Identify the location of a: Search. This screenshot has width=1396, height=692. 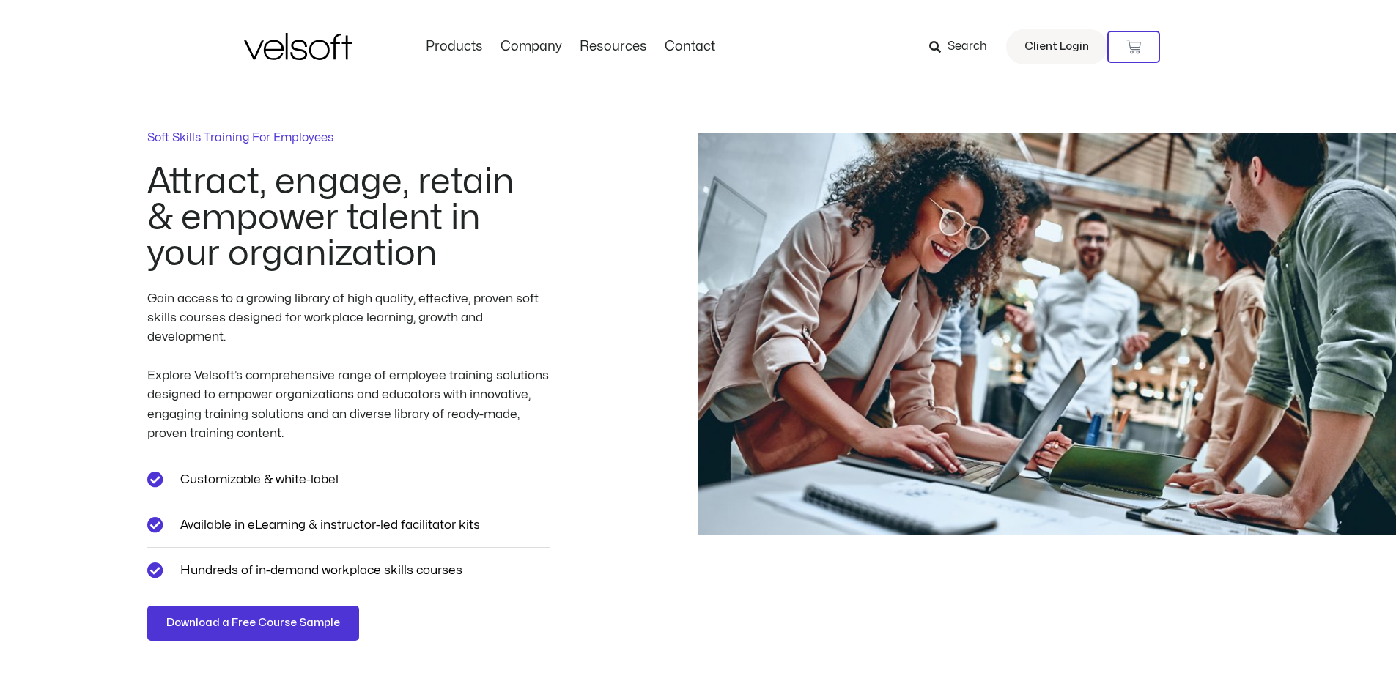
(963, 47).